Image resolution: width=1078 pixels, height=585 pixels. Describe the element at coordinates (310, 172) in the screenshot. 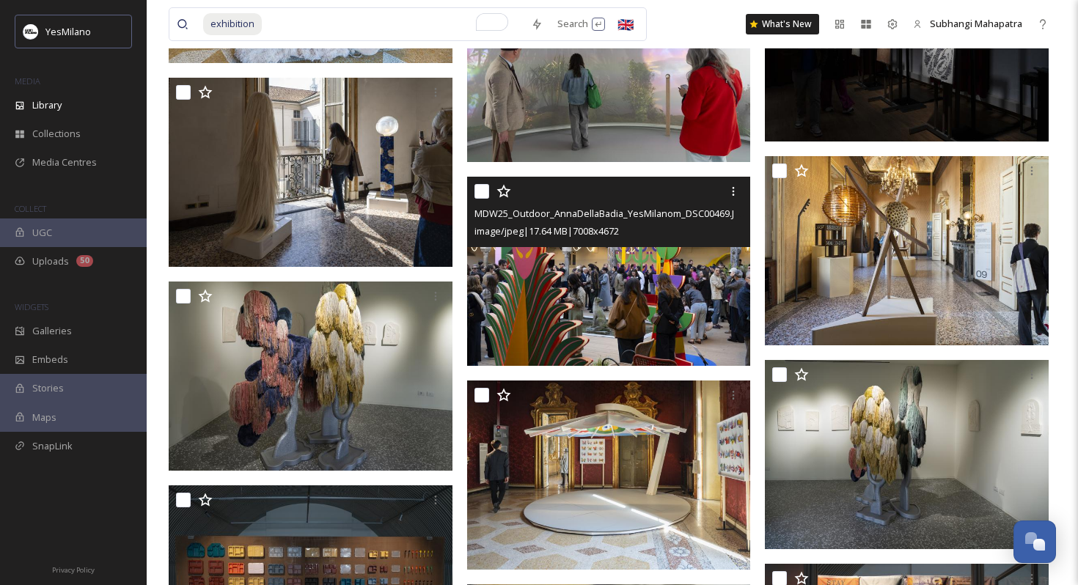

I see `img: MDW25_PalazzoLitta_AnnaDellaBadia_YesMilanom_DSC00100.JPG` at that location.